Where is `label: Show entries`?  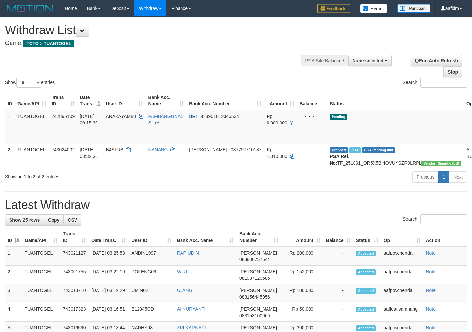
label: Show entries is located at coordinates (30, 83).